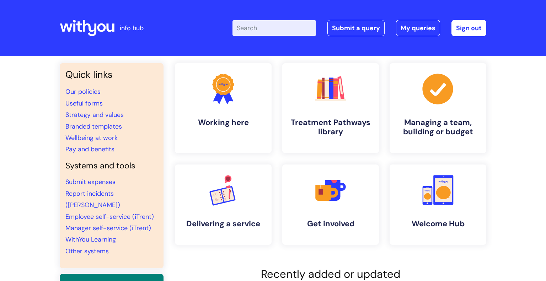 This screenshot has height=281, width=546. What do you see at coordinates (469, 28) in the screenshot?
I see `a: Sign out` at bounding box center [469, 28].